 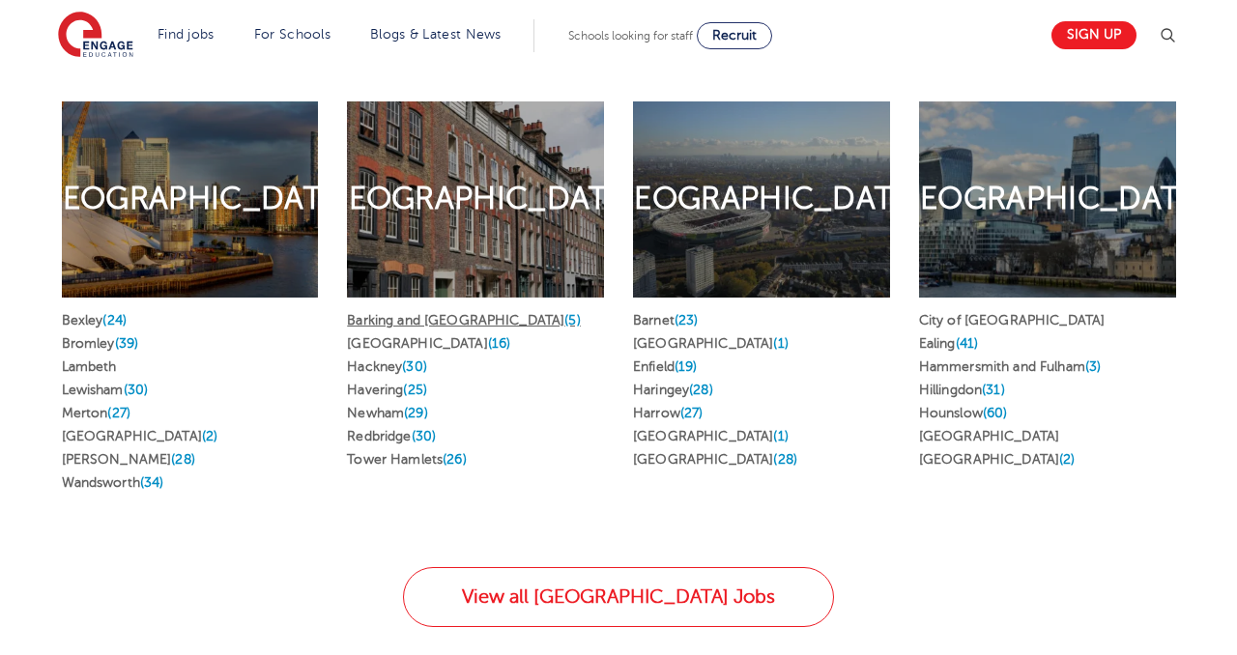 What do you see at coordinates (415, 389) in the screenshot?
I see `span: (25)` at bounding box center [415, 389].